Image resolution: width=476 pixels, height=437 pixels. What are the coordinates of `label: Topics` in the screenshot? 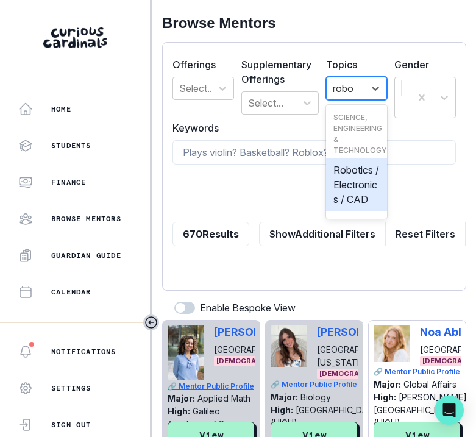 It's located at (353, 65).